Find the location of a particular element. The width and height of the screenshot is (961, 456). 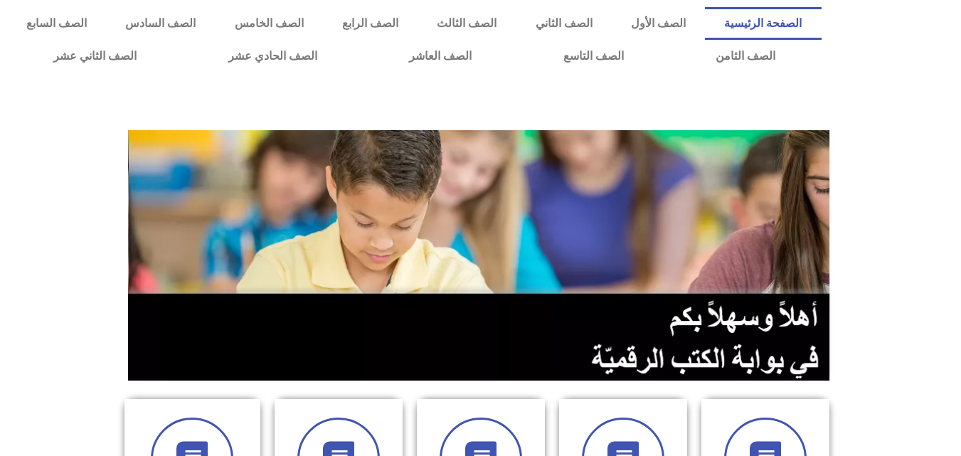

a: الصف الرابع is located at coordinates (370, 23).